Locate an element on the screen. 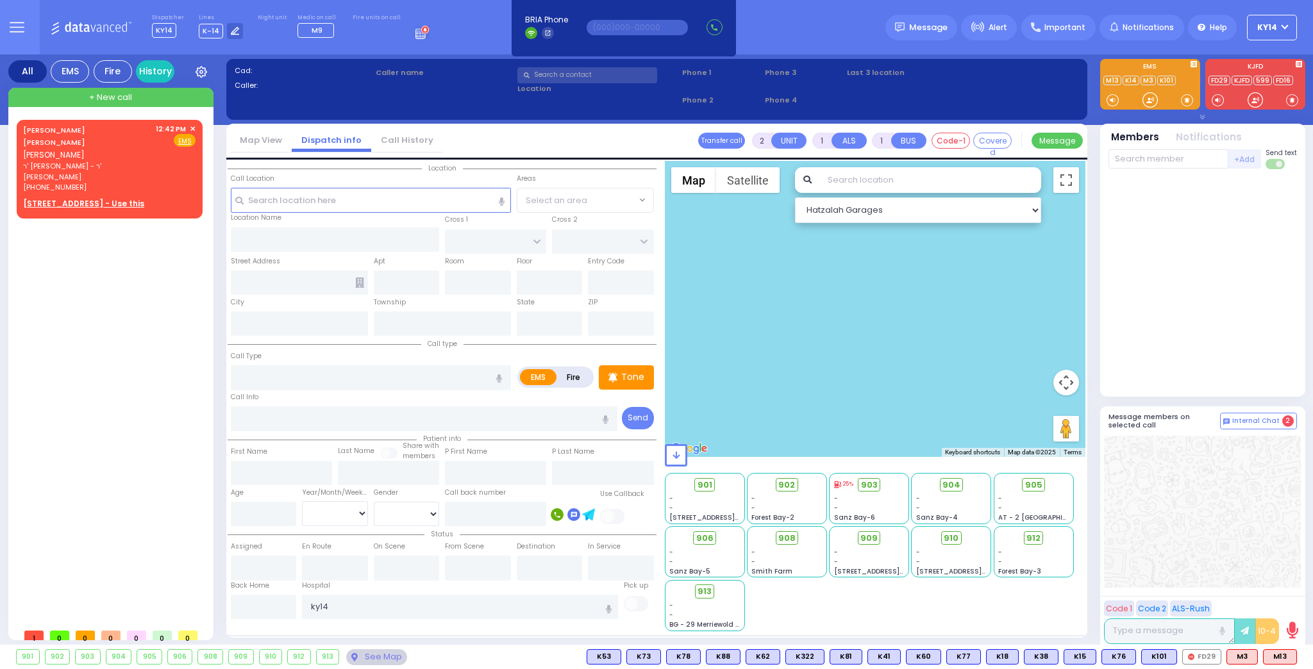 The image size is (1313, 669). a: M3 is located at coordinates (1148, 80).